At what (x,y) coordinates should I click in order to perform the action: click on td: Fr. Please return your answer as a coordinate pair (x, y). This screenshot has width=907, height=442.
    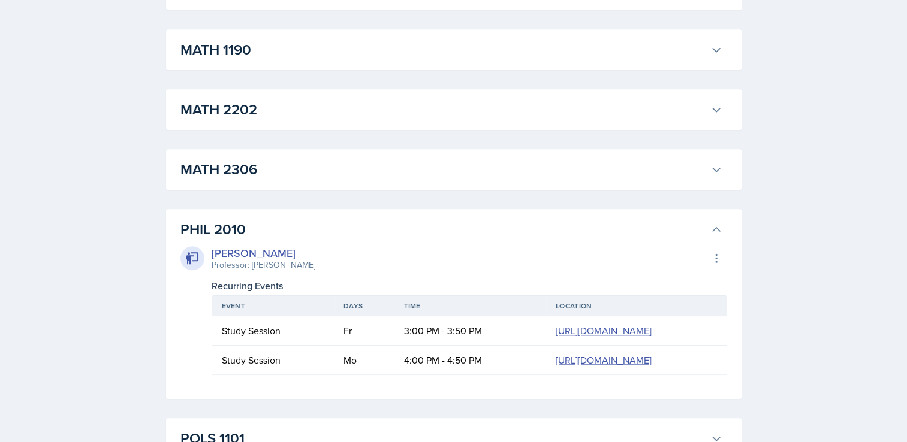
    Looking at the image, I should click on (364, 331).